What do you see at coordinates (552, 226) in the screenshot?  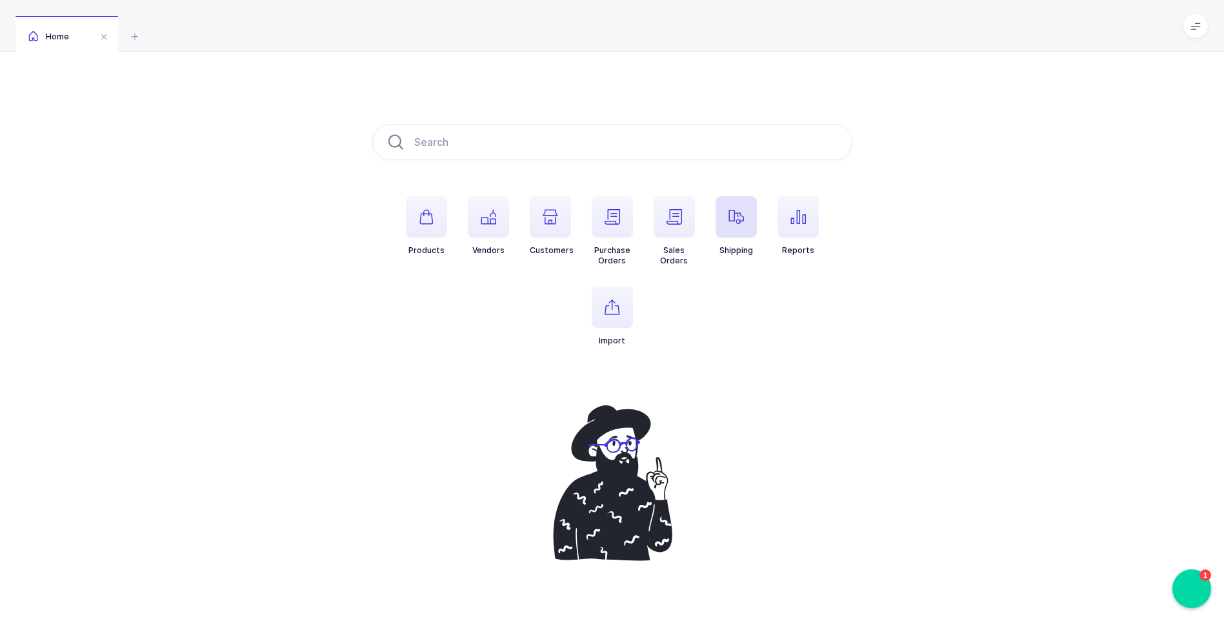 I see `button: Customers` at bounding box center [552, 226].